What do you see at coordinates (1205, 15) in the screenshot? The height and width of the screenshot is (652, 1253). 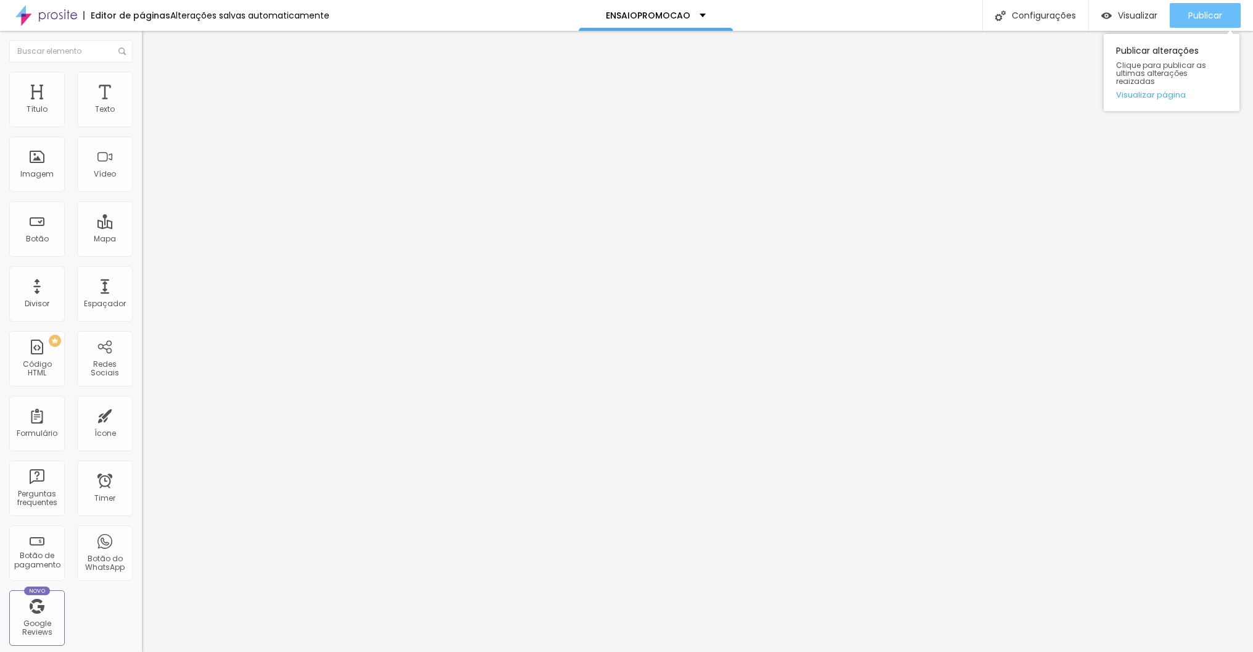 I see `button: Publicar` at bounding box center [1205, 15].